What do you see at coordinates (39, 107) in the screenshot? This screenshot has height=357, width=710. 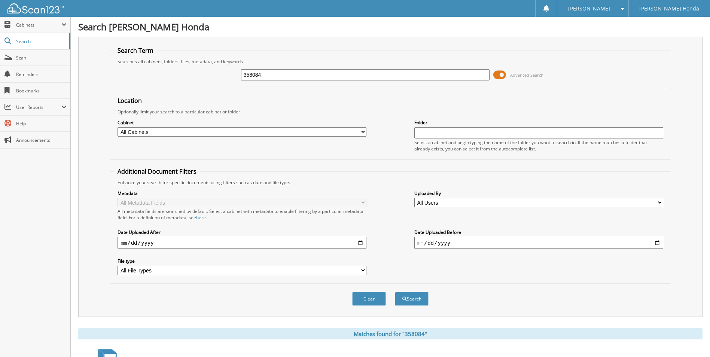 I see `span: User Reports` at bounding box center [39, 107].